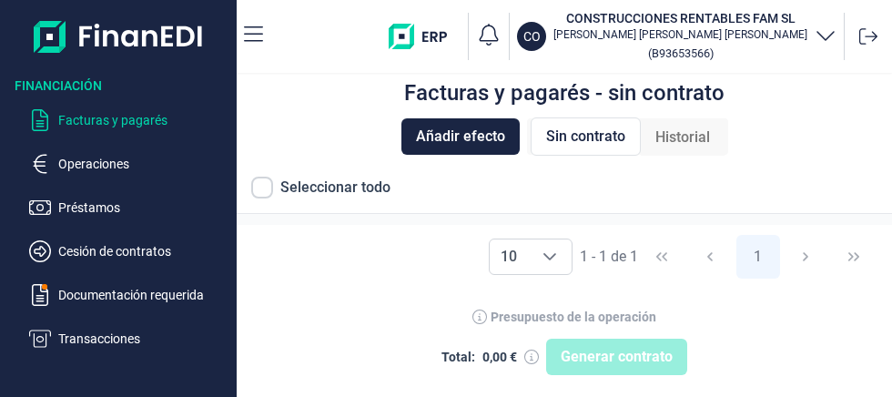 This screenshot has width=892, height=397. Describe the element at coordinates (585, 136) in the screenshot. I see `div: Sin contrato` at that location.